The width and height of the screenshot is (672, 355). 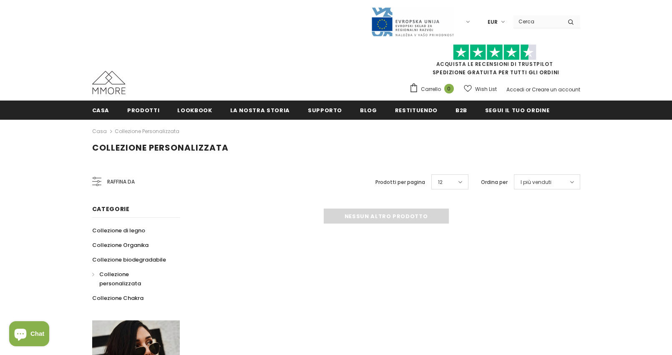 I want to click on span: Collezione Chakra, so click(x=118, y=298).